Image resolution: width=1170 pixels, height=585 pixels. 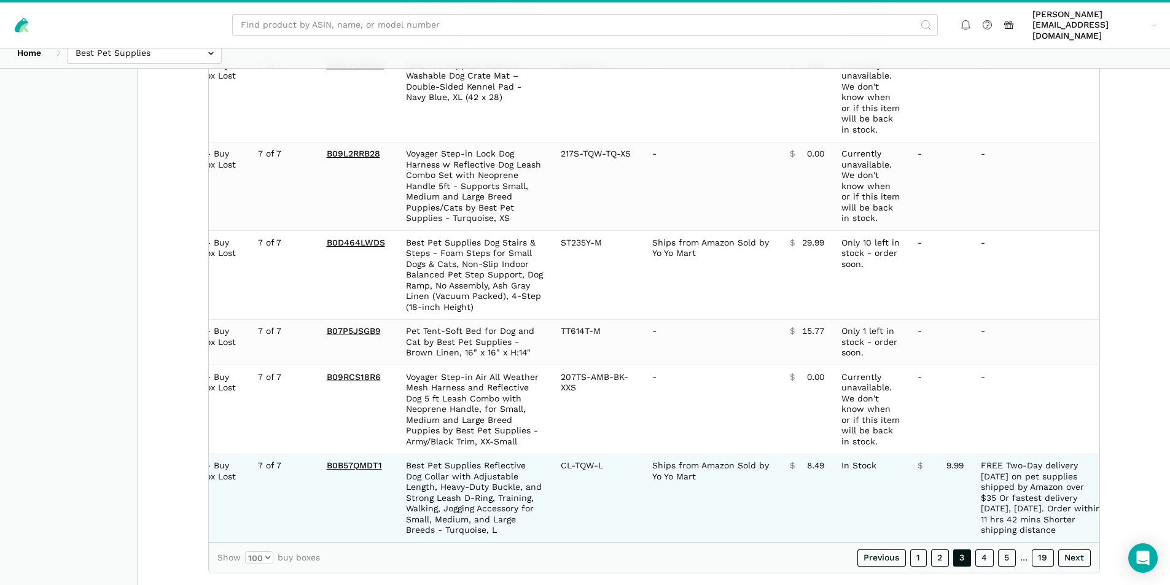 What do you see at coordinates (598, 410) in the screenshot?
I see `td: 207TS-AMB-BK-XXS` at bounding box center [598, 410].